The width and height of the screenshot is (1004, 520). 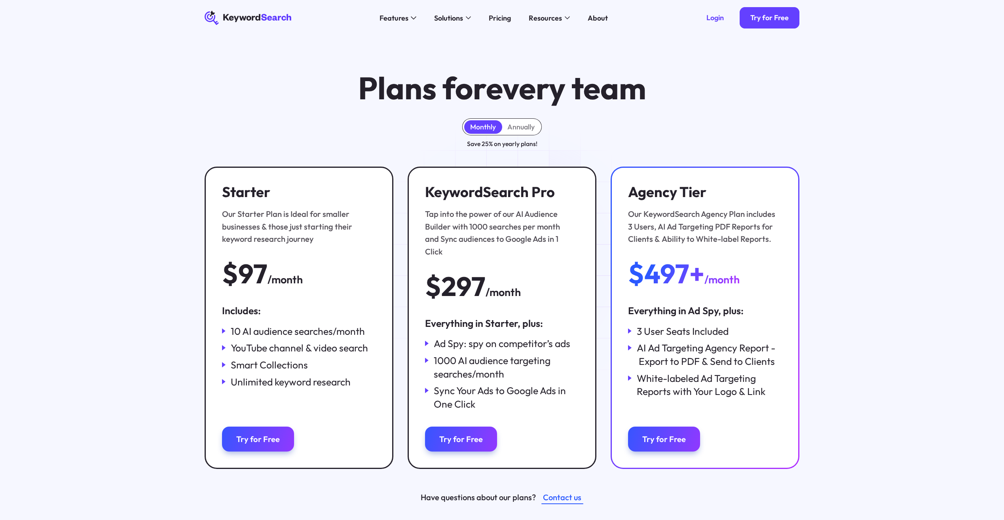 I want to click on div: 10 AI audience searches/month, so click(x=298, y=331).